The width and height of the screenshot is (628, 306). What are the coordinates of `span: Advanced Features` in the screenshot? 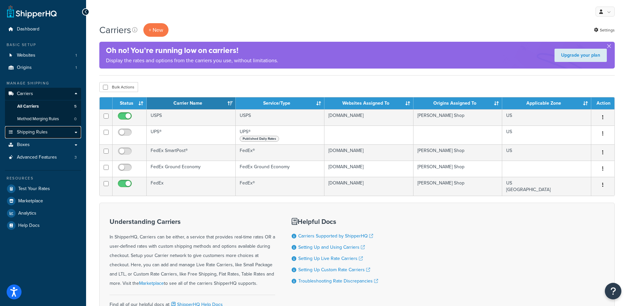 It's located at (37, 157).